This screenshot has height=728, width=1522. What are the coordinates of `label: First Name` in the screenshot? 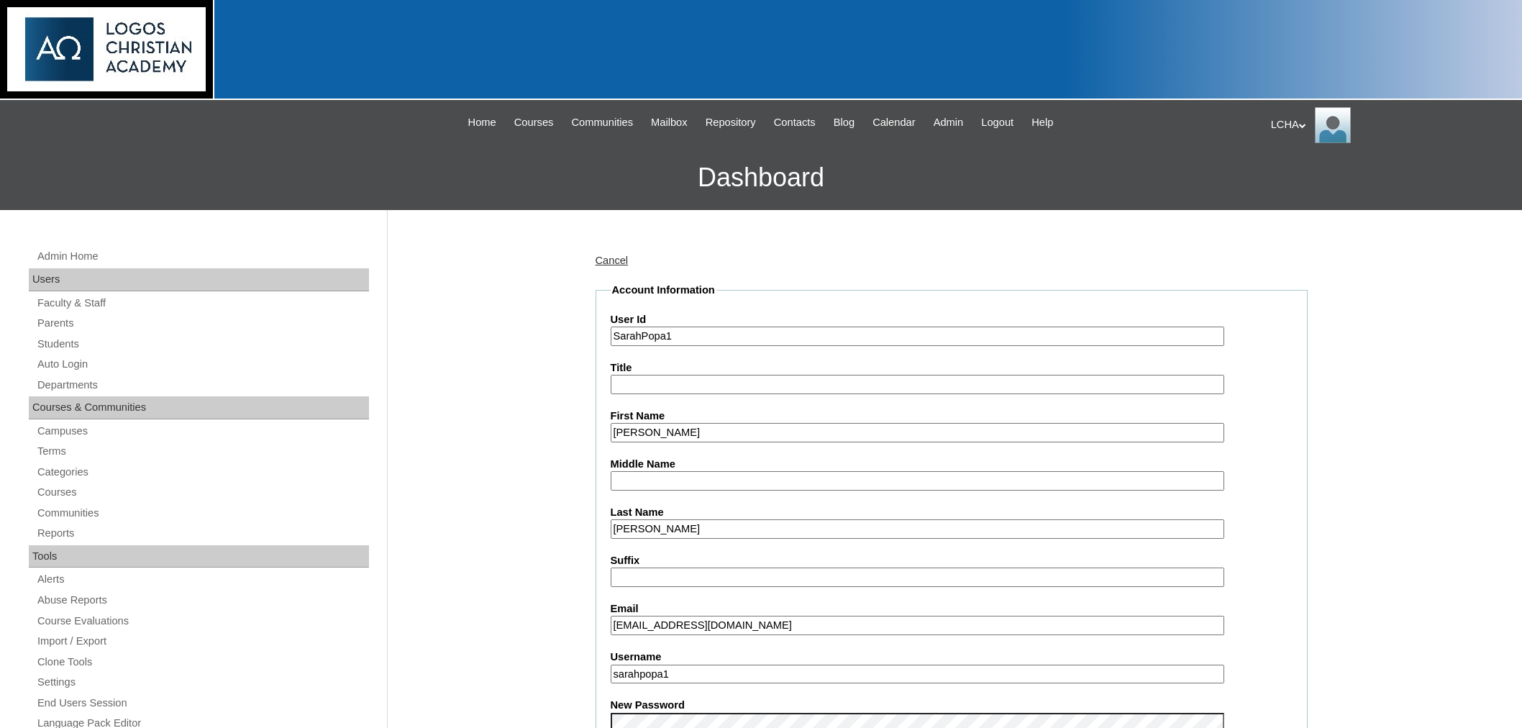 It's located at (951, 416).